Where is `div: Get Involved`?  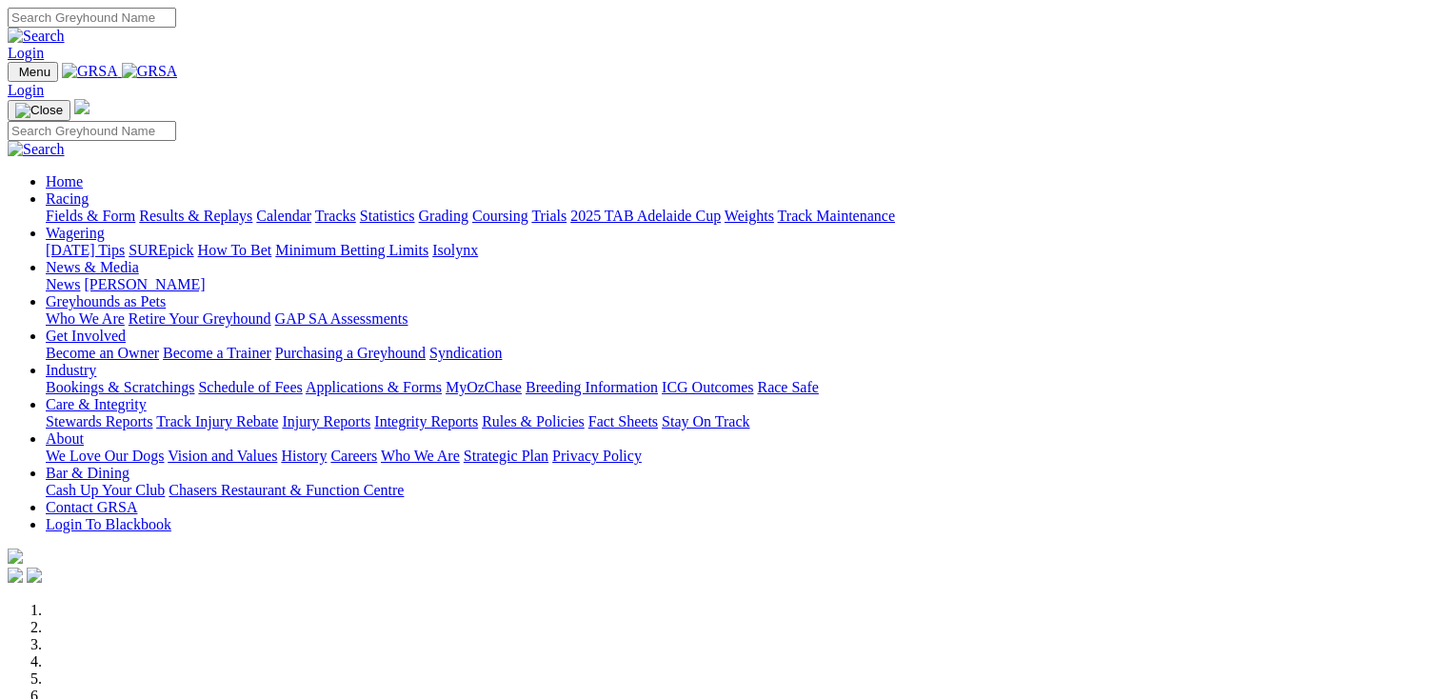
div: Get Involved is located at coordinates (744, 353).